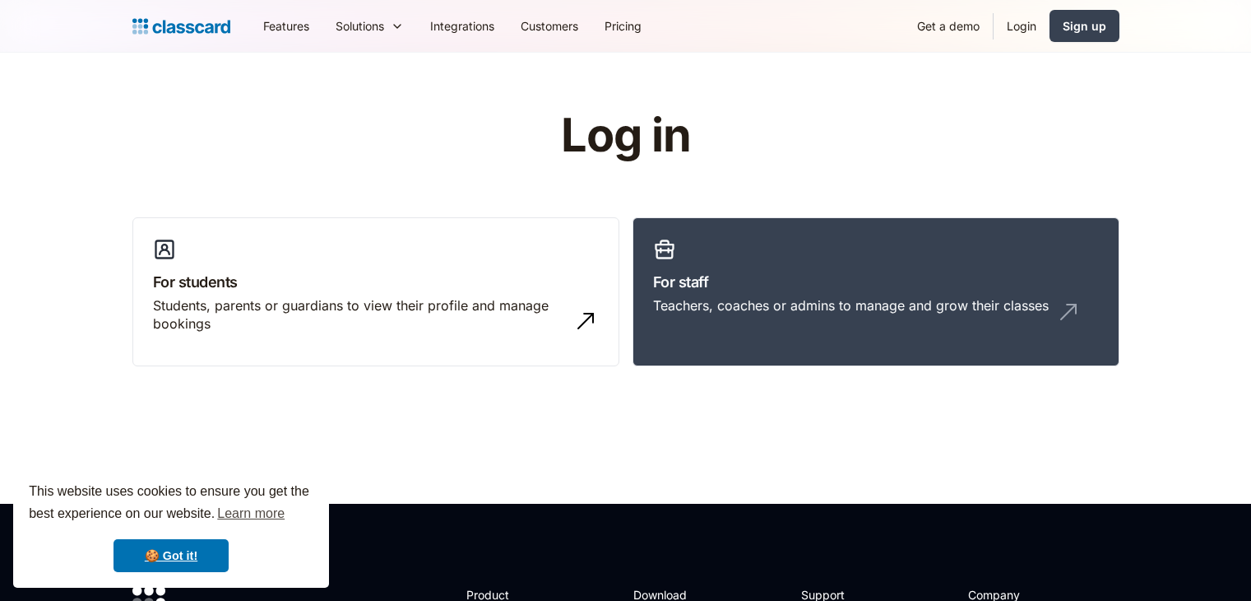 The width and height of the screenshot is (1251, 601). I want to click on a: Logo, so click(181, 26).